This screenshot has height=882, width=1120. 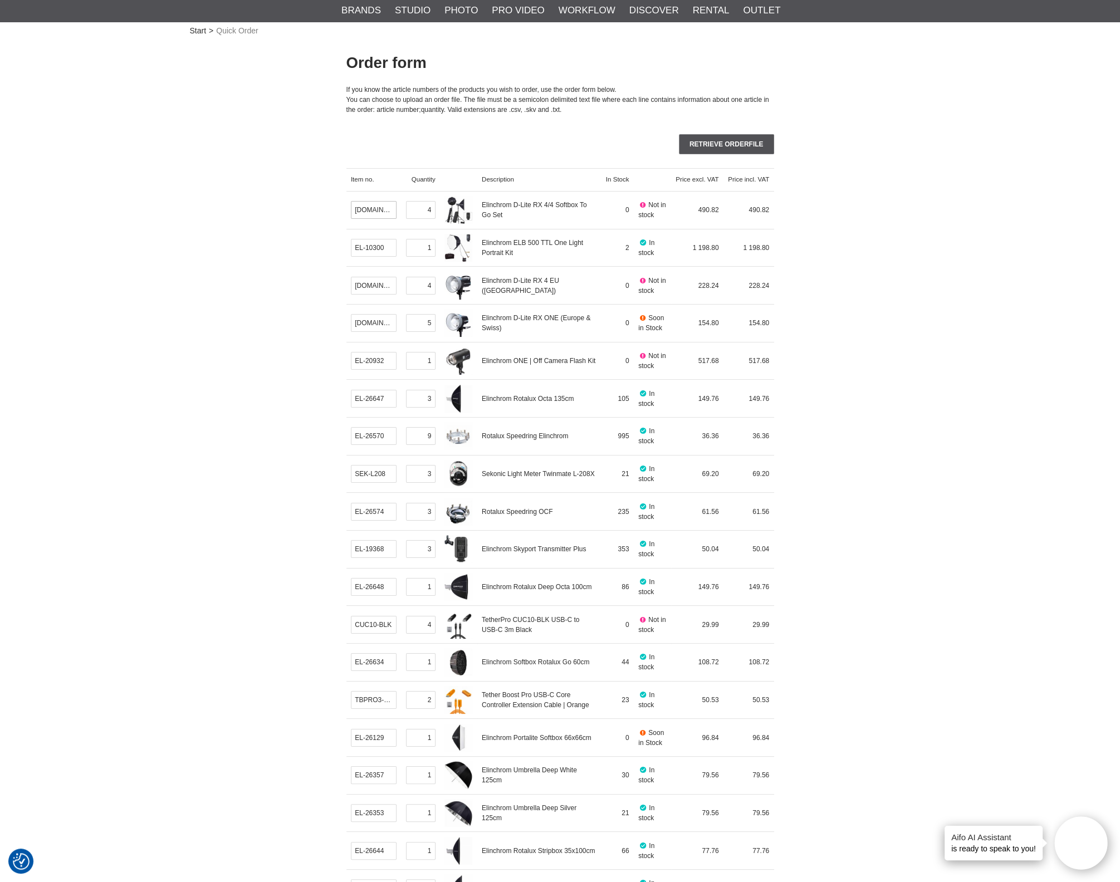 What do you see at coordinates (533, 549) in the screenshot?
I see `a: Elinchrom Skyport Transmitter Plus` at bounding box center [533, 549].